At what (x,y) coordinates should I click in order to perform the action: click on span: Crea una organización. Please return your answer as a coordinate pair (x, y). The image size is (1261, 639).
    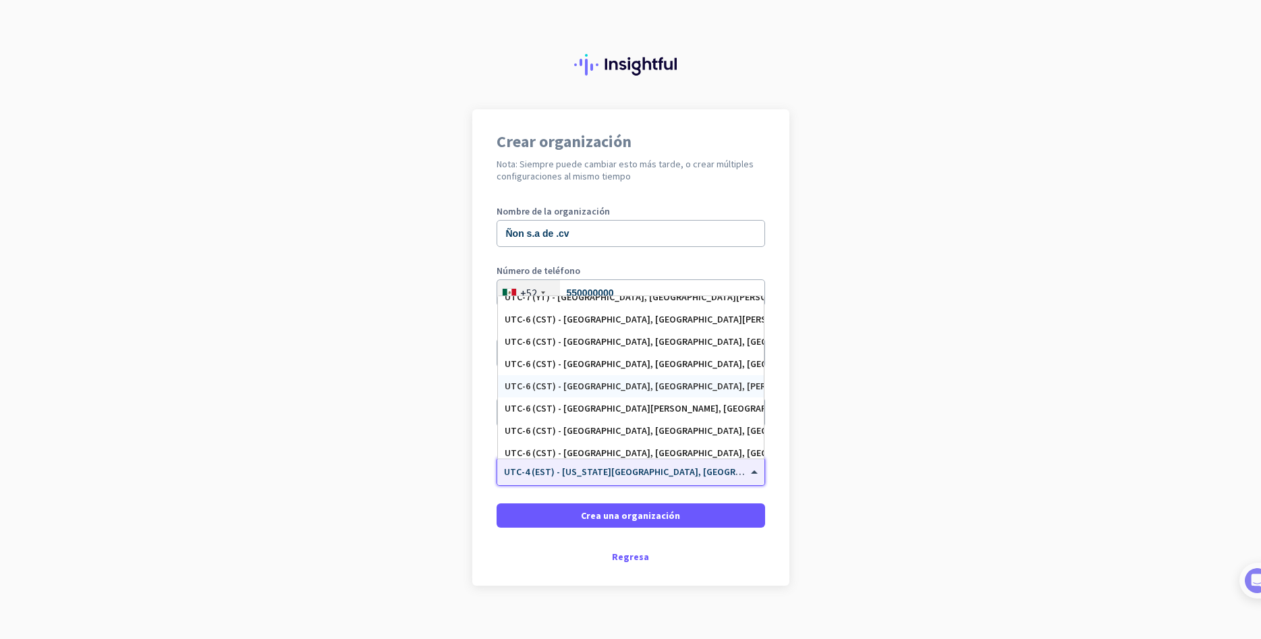
    Looking at the image, I should click on (630, 516).